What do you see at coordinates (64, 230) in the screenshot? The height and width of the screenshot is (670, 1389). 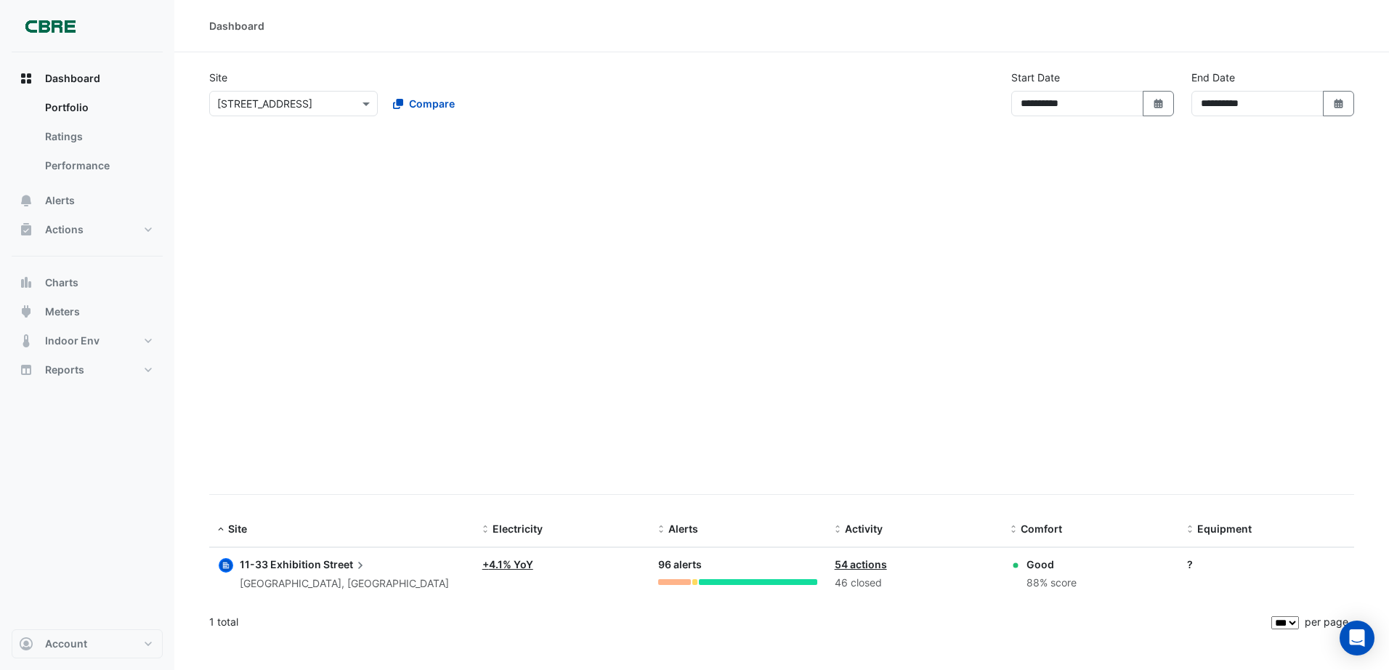 I see `span: Actions` at bounding box center [64, 230].